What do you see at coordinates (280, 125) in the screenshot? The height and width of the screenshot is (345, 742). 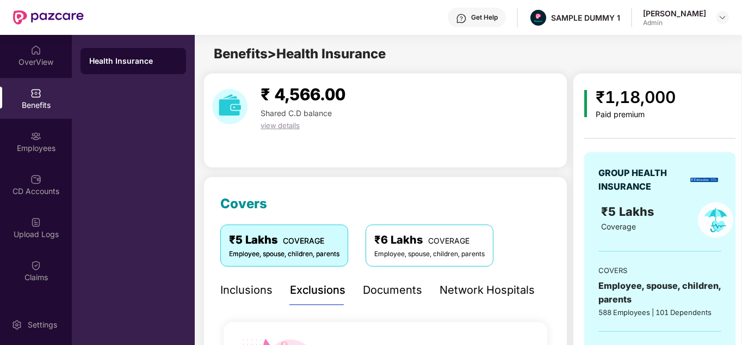 I see `span: view details` at bounding box center [280, 125].